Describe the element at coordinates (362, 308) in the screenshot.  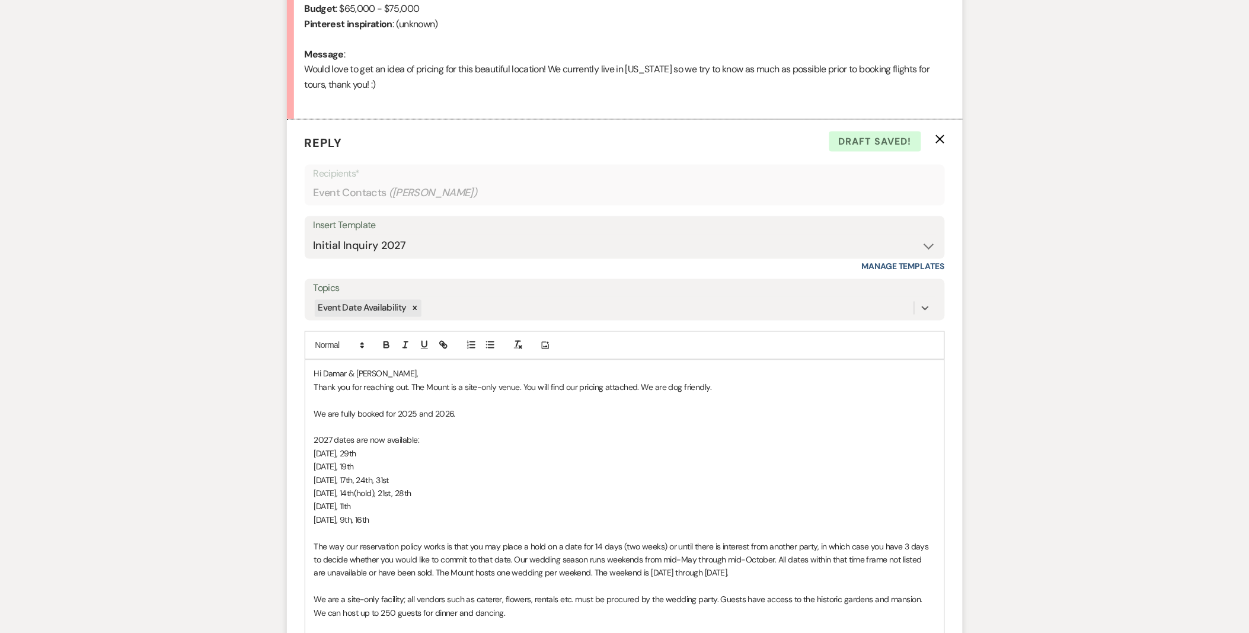
I see `div: Event Date Availability` at that location.